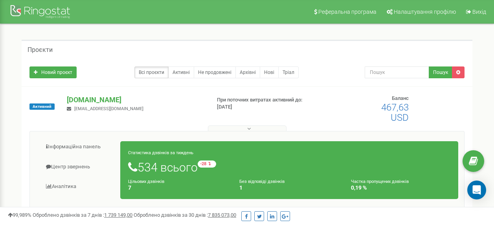 The width and height of the screenshot is (494, 225). I want to click on span: Оброблено дзвінків за 30 днів :, so click(185, 214).